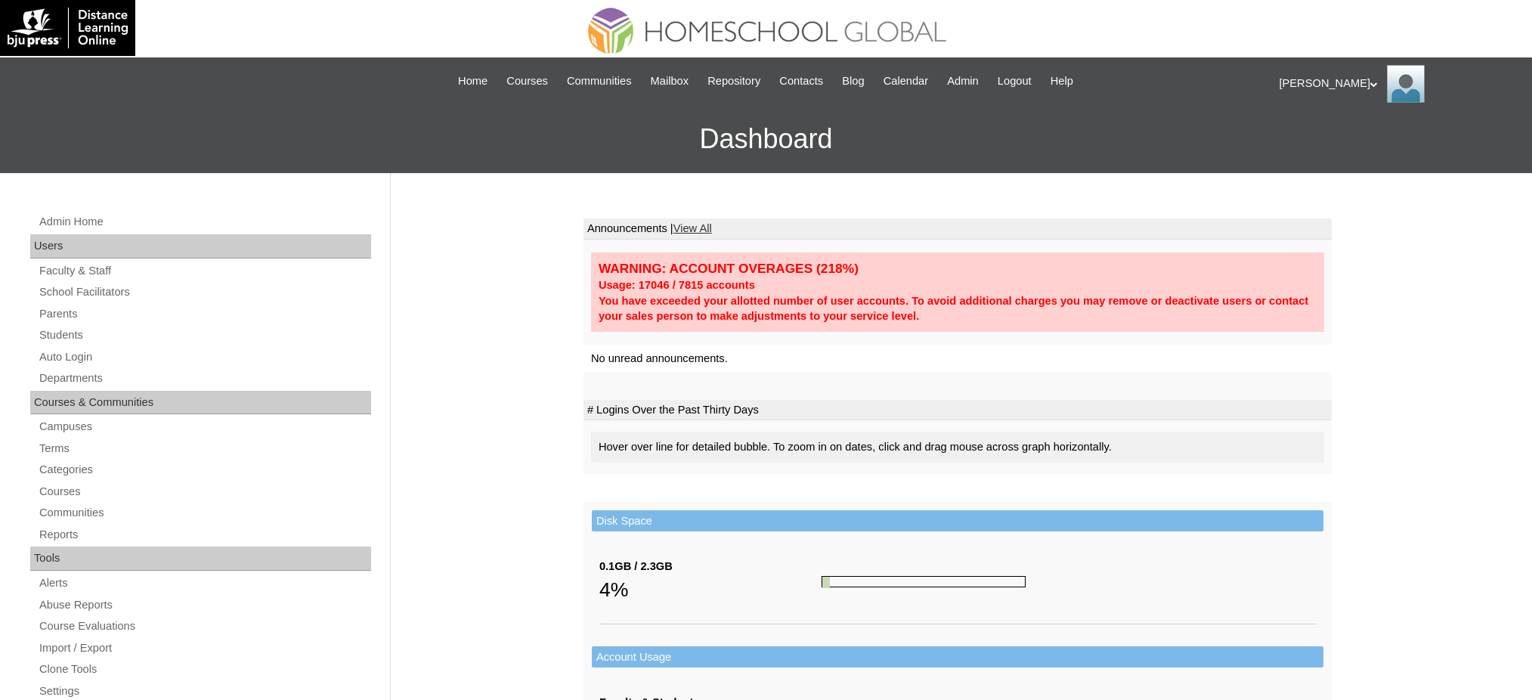 This screenshot has width=1532, height=700. What do you see at coordinates (958, 447) in the screenshot?
I see `div: Hover over line for detailed bubble. To zoom in on dates, click and drag mouse across graph horiz...` at bounding box center [958, 447].